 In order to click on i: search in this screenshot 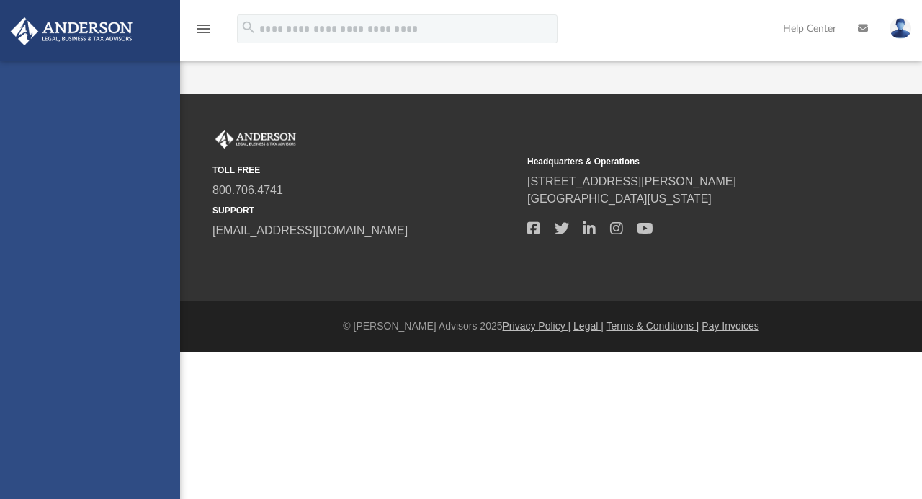, I will do `click(249, 27)`.